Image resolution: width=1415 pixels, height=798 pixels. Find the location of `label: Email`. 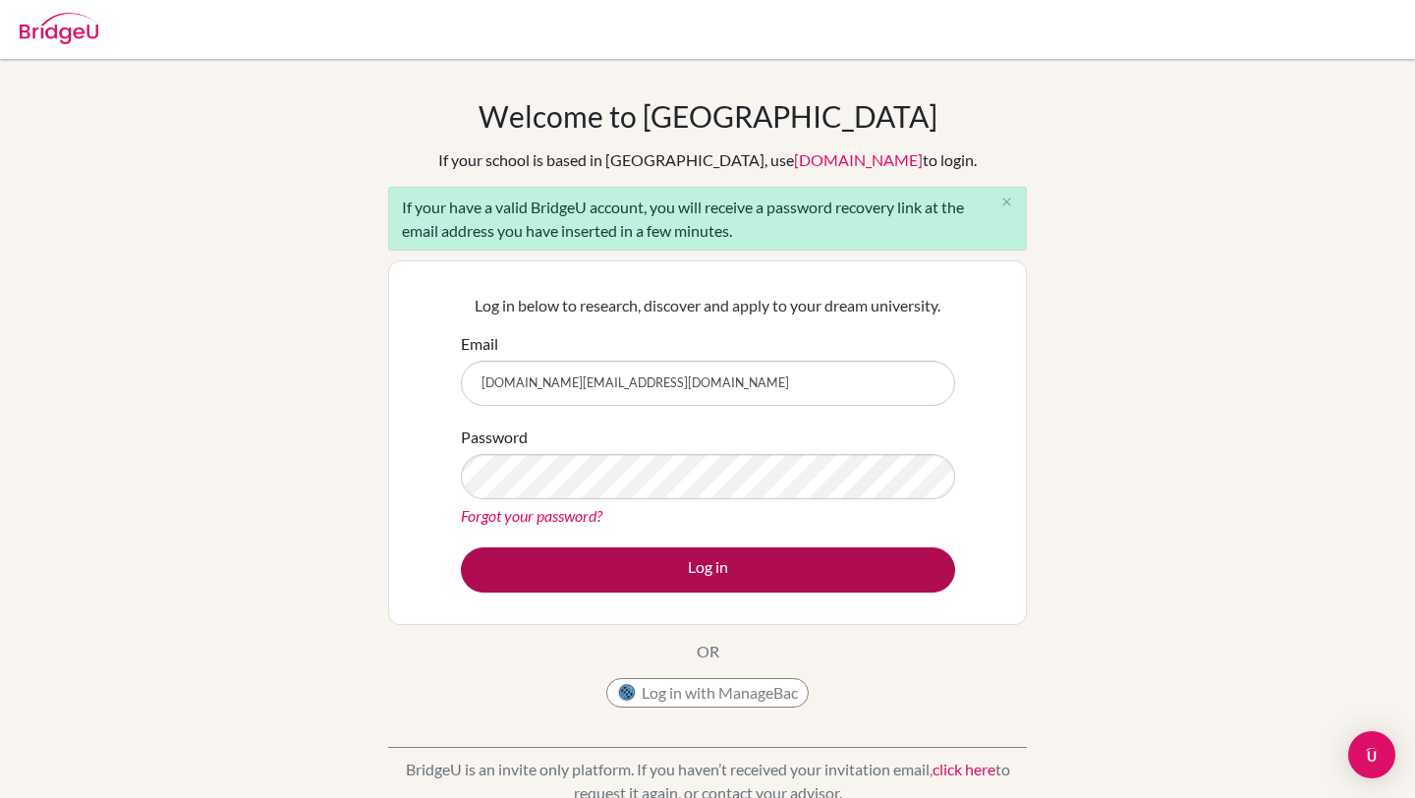

label: Email is located at coordinates (480, 344).